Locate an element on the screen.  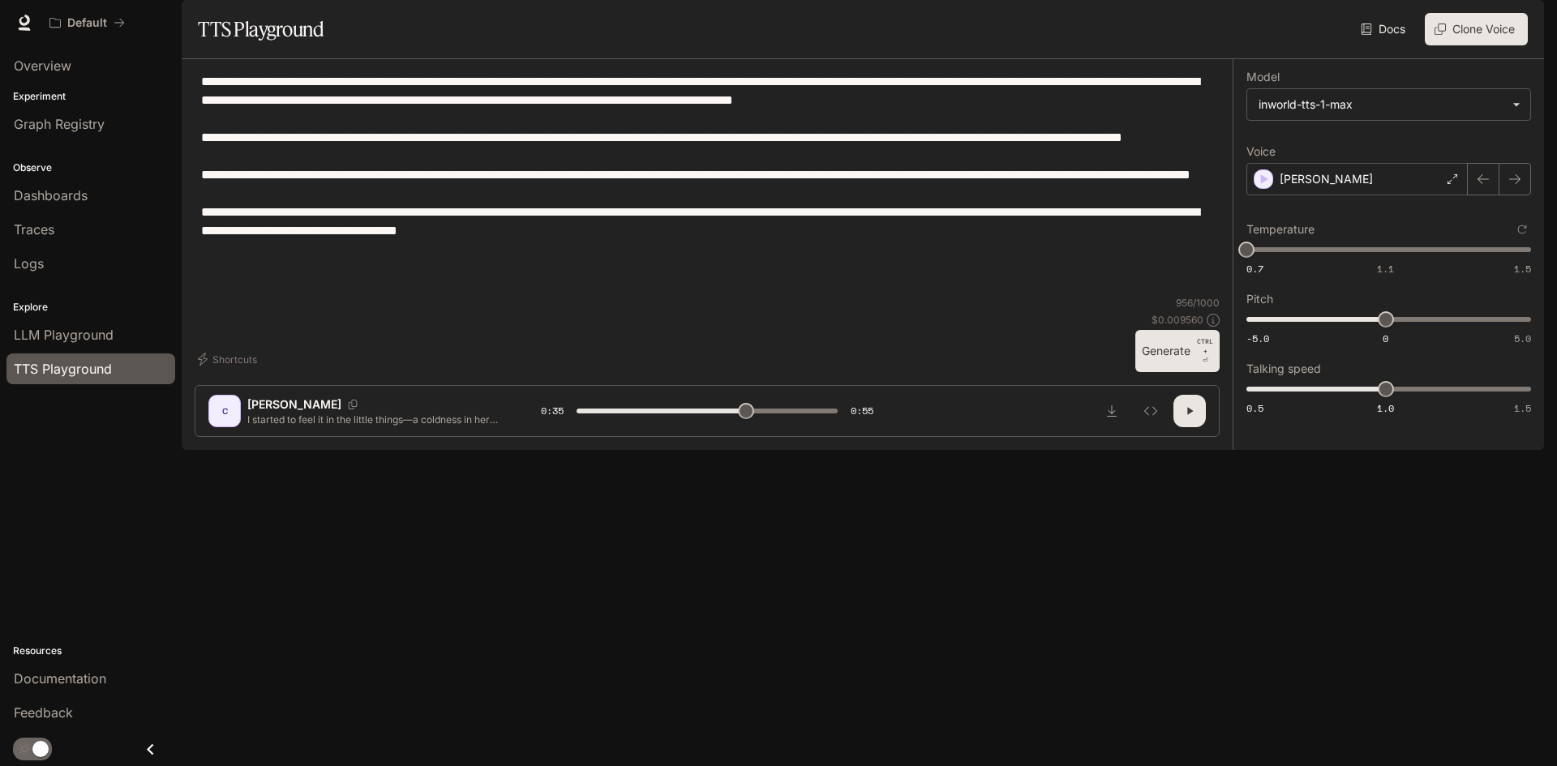
p: Temperature is located at coordinates (1280, 229).